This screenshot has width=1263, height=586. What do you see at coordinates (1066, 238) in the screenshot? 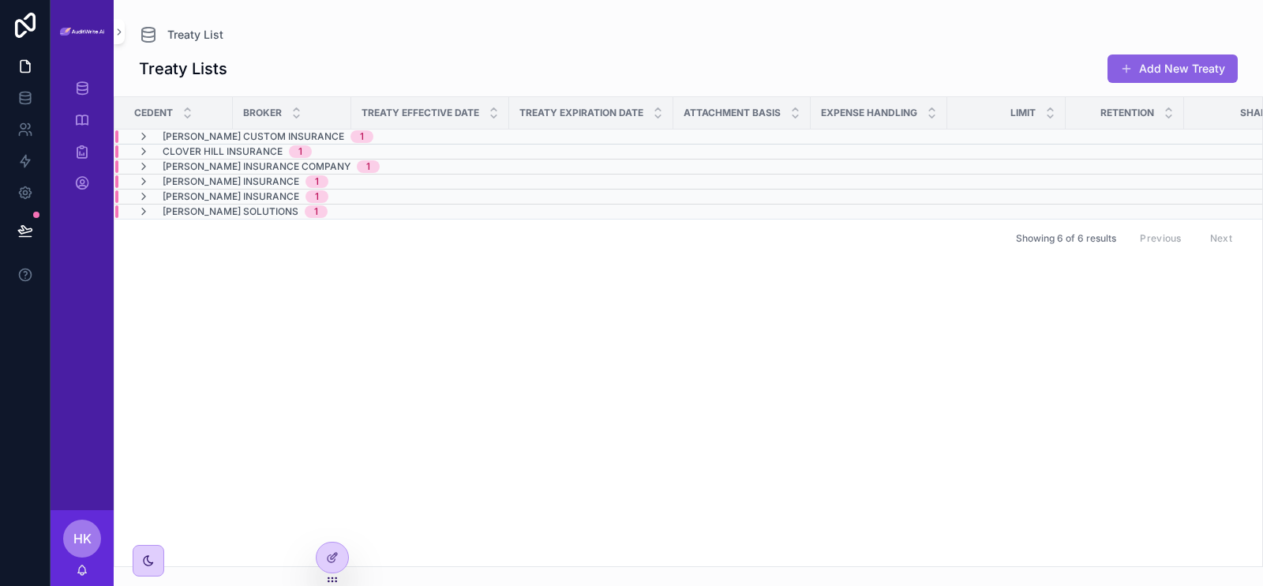
I see `span: Showing 6 of 6 results` at bounding box center [1066, 238].